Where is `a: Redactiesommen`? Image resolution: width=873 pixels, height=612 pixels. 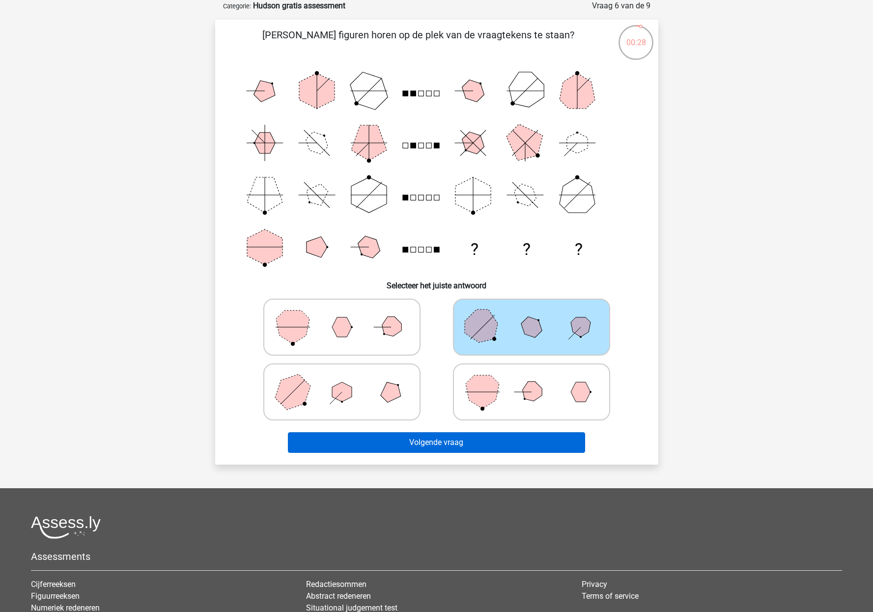
a: Redactiesommen is located at coordinates (336, 584).